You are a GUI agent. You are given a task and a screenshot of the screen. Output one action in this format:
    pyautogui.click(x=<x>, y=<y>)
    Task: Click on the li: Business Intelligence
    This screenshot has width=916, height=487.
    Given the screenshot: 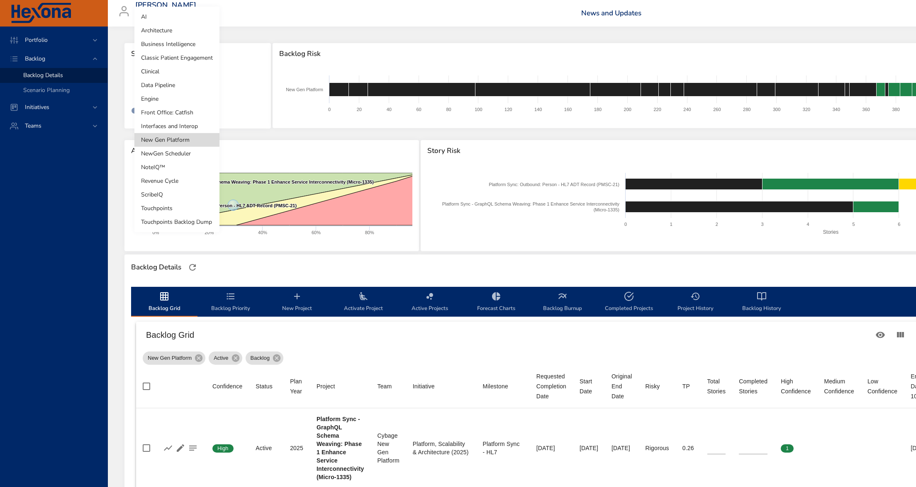 What is the action you would take?
    pyautogui.click(x=177, y=44)
    